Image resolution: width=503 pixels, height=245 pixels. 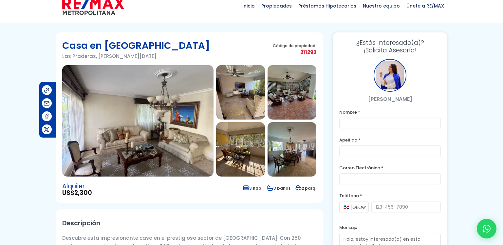 What do you see at coordinates (406, 207) in the screenshot?
I see `input: 123-456-7890` at bounding box center [406, 207].